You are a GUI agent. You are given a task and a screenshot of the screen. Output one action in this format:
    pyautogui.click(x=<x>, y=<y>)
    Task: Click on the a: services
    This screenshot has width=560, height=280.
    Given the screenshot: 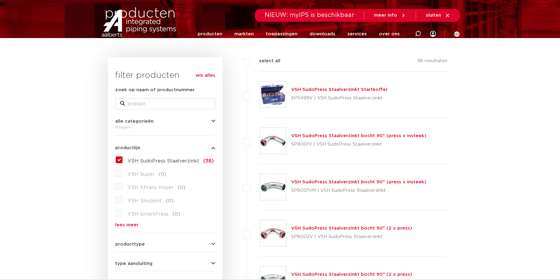 What is the action you would take?
    pyautogui.click(x=357, y=34)
    